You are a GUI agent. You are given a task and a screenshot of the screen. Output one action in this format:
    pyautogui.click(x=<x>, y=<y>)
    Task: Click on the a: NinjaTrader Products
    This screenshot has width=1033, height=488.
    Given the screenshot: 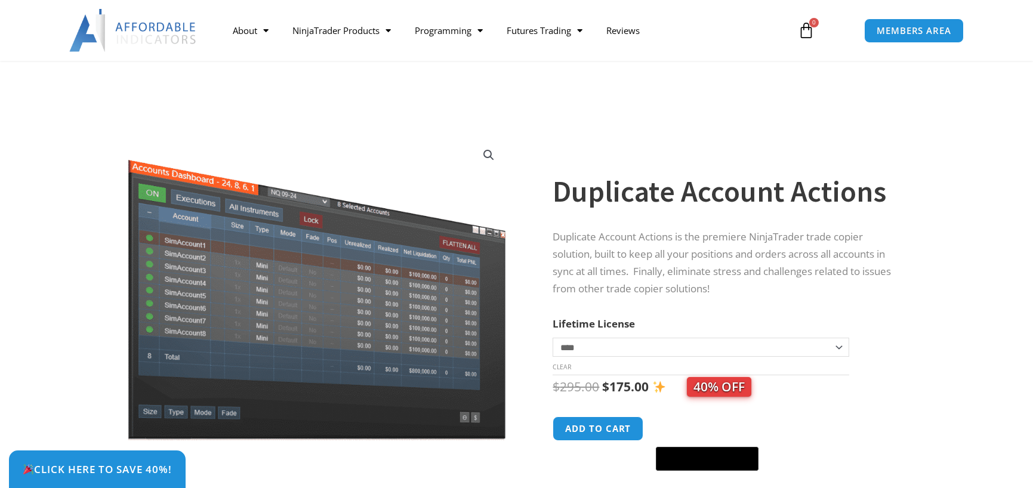 What is the action you would take?
    pyautogui.click(x=341, y=30)
    